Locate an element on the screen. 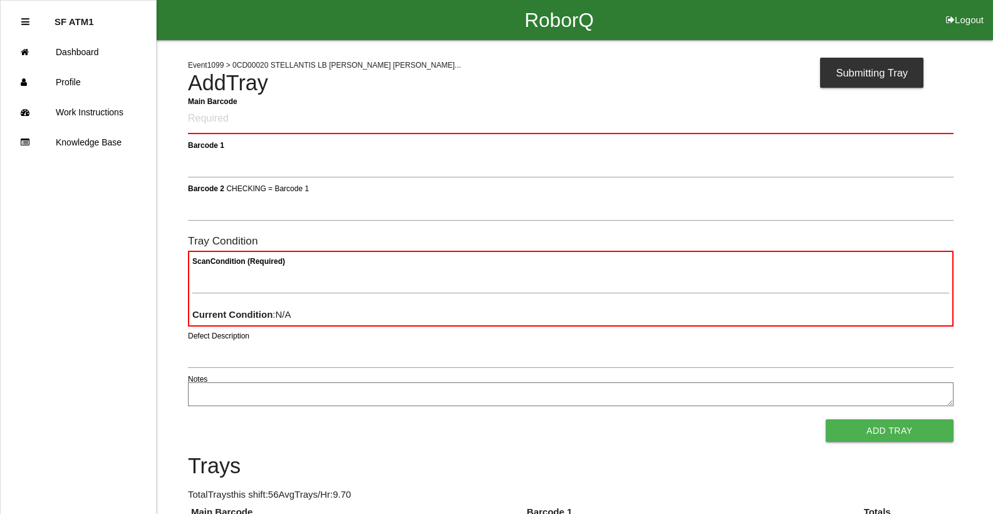  h4: Trays is located at coordinates (571, 466).